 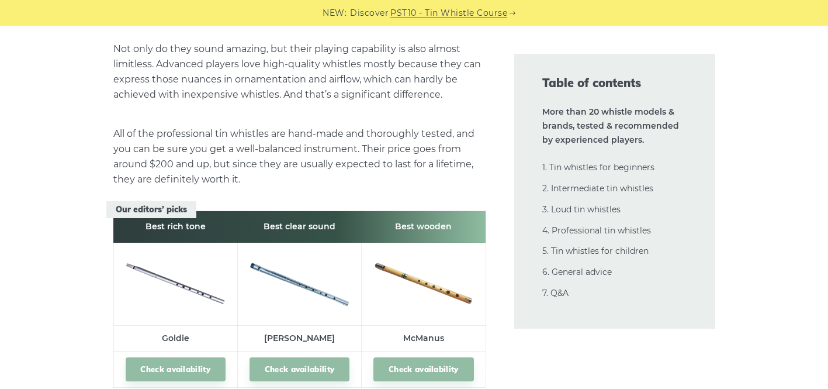 What do you see at coordinates (615, 83) in the screenshot?
I see `span: Table of contents` at bounding box center [615, 83].